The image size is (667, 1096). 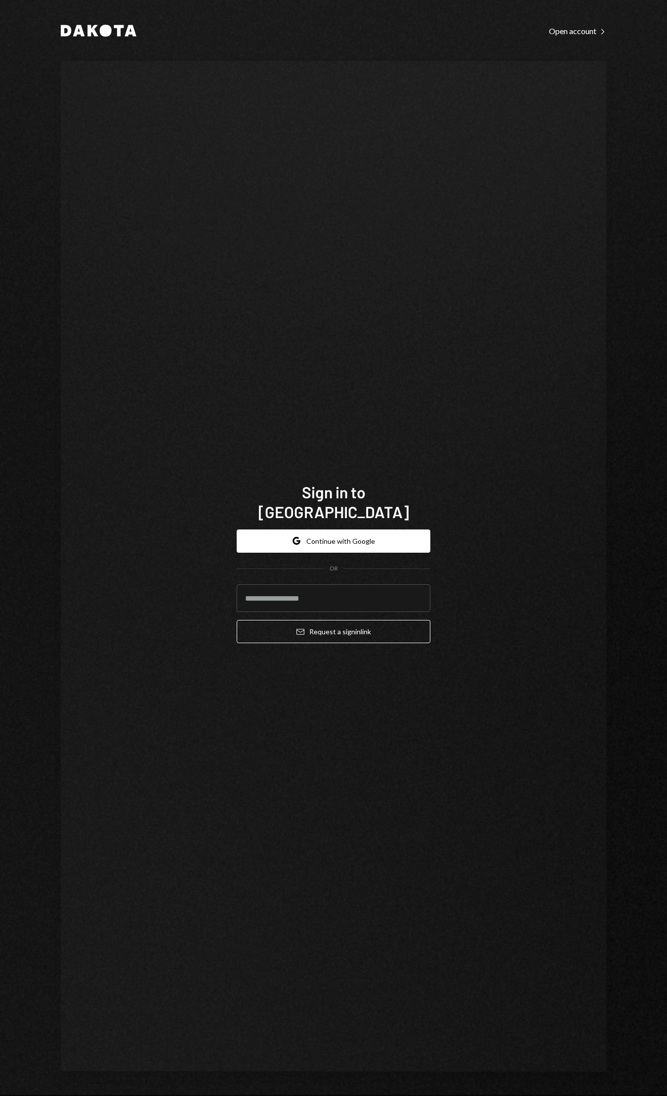 What do you see at coordinates (578, 31) in the screenshot?
I see `a: Open account` at bounding box center [578, 31].